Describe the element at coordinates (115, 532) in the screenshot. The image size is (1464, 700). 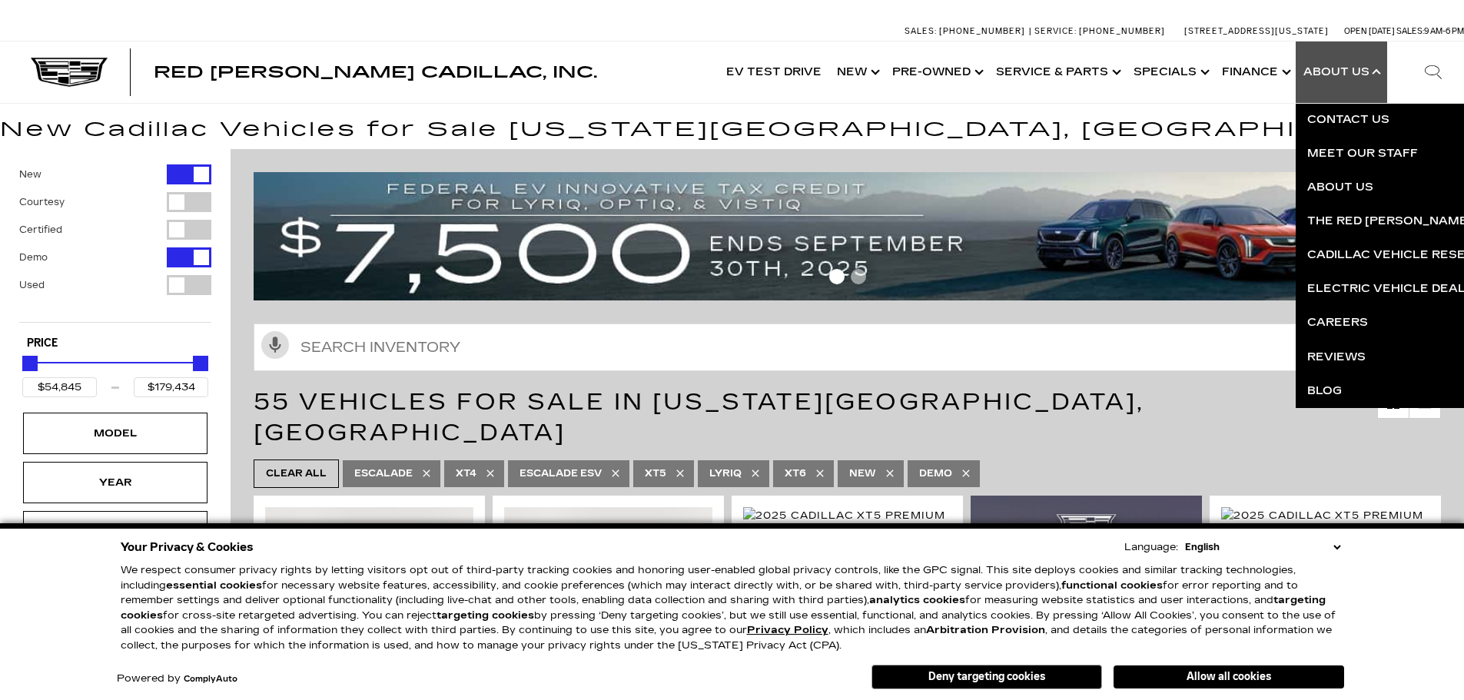
I see `div: MakeMake` at that location.